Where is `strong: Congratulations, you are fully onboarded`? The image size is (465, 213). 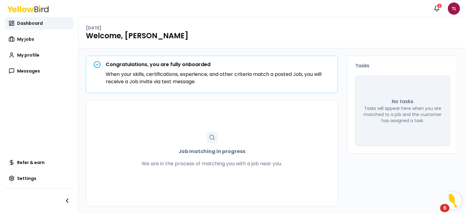 strong: Congratulations, you are fully onboarded is located at coordinates (158, 64).